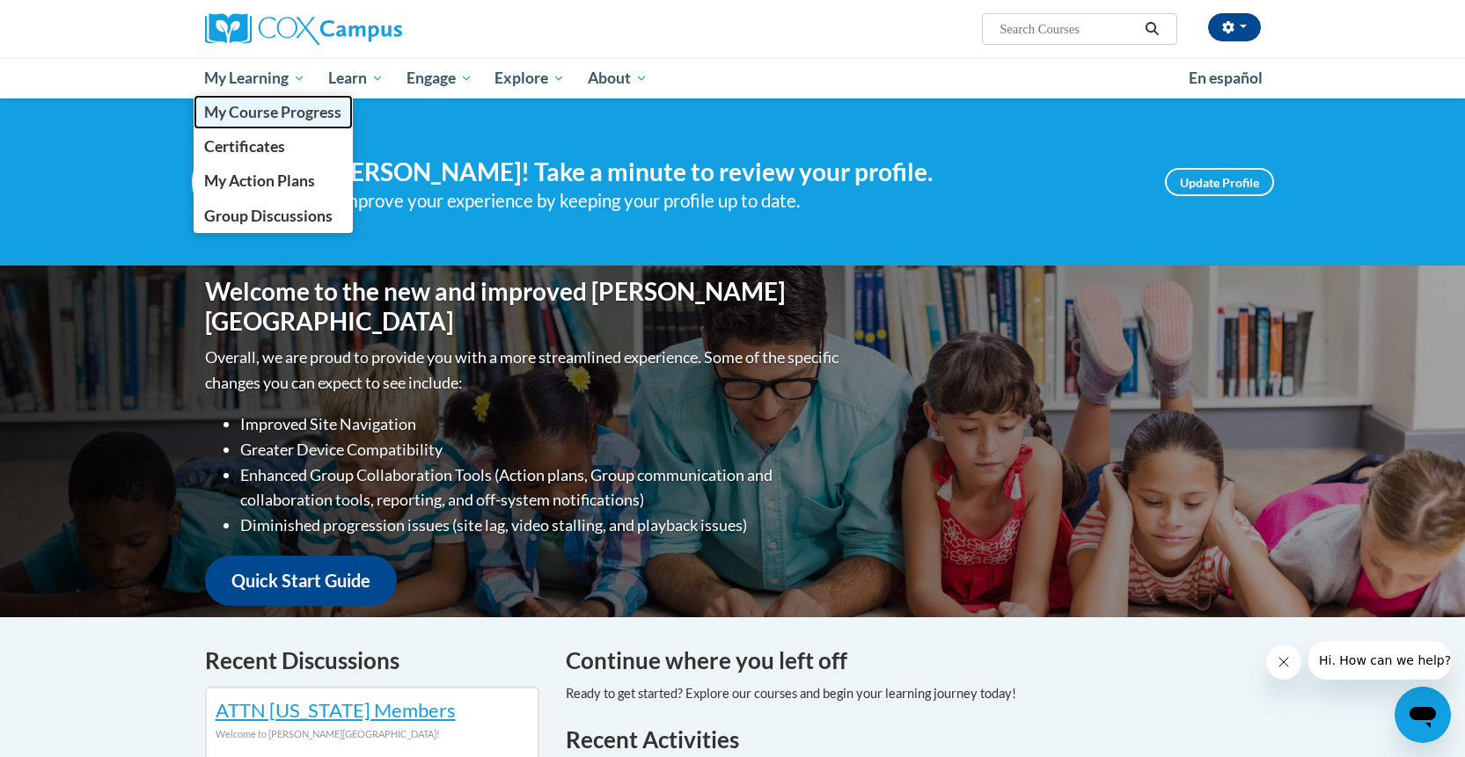 The image size is (1465, 757). Describe the element at coordinates (268, 216) in the screenshot. I see `span: Group Discussions` at that location.